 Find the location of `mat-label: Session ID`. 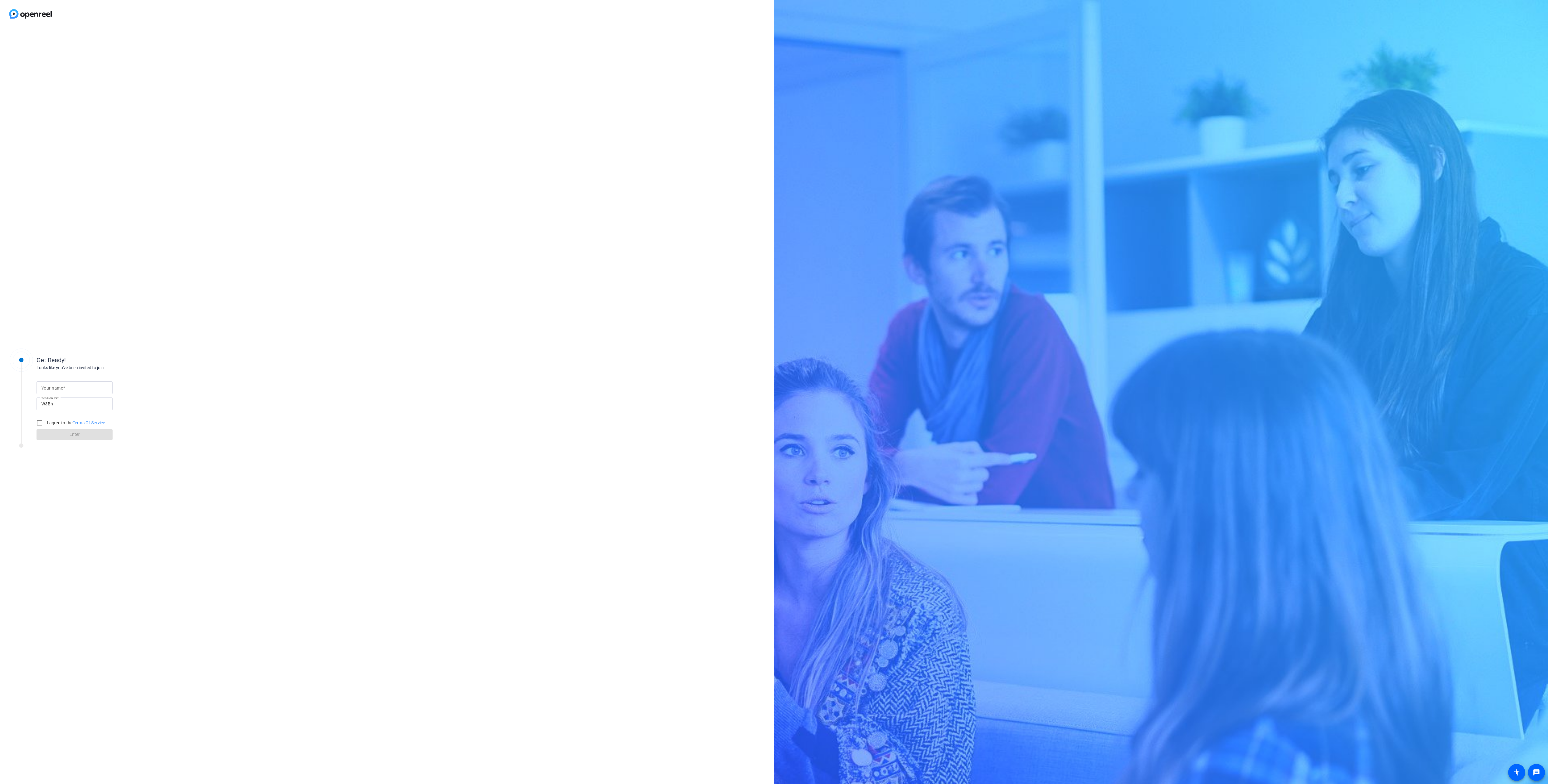

mat-label: Session ID is located at coordinates (49, 397).